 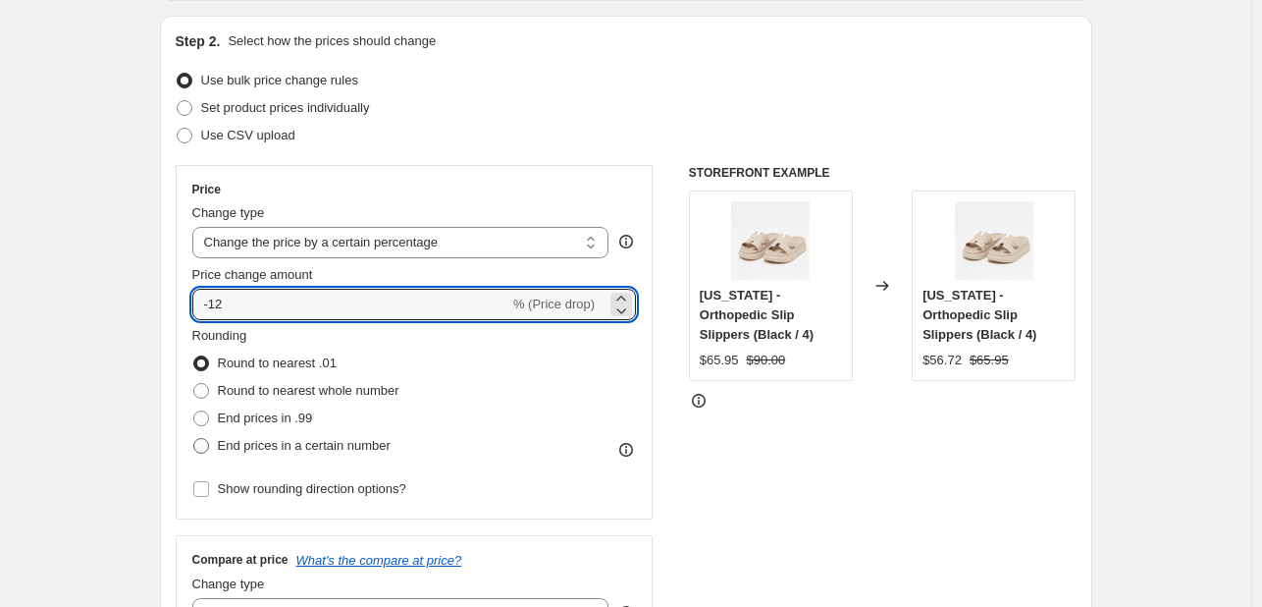 What do you see at coordinates (277, 362) in the screenshot?
I see `span: Round to nearest .01` at bounding box center [277, 362].